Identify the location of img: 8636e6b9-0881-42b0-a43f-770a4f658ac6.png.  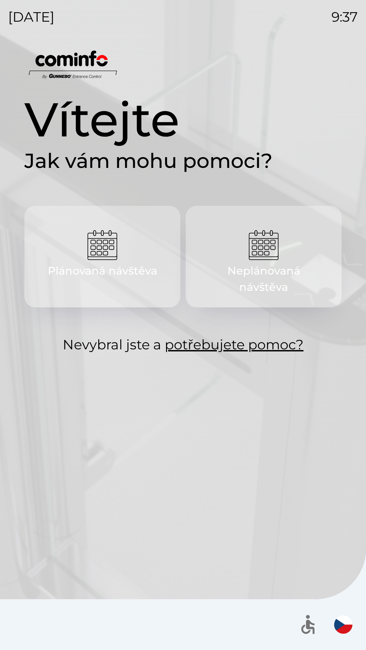
(102, 245).